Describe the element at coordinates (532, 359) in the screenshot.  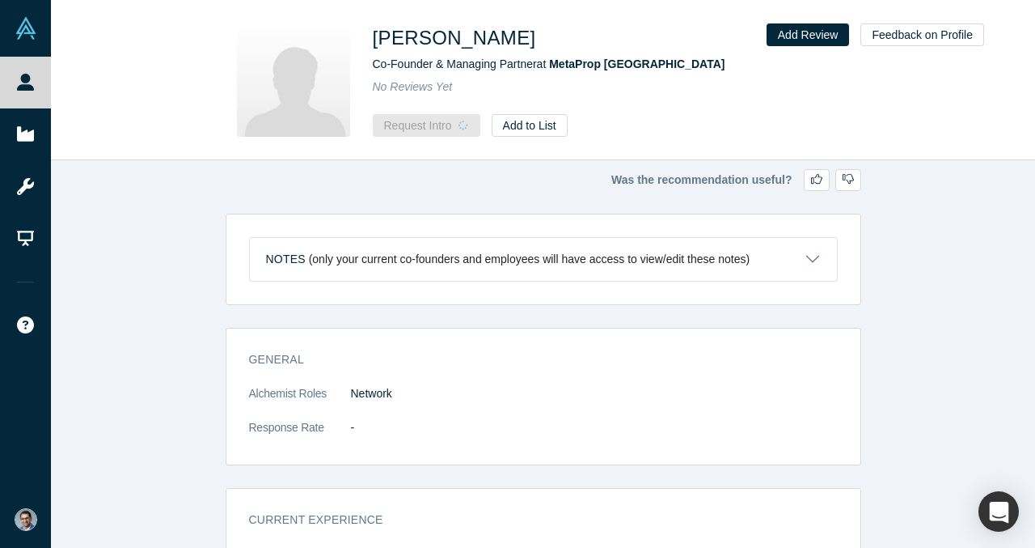
I see `h3: General` at that location.